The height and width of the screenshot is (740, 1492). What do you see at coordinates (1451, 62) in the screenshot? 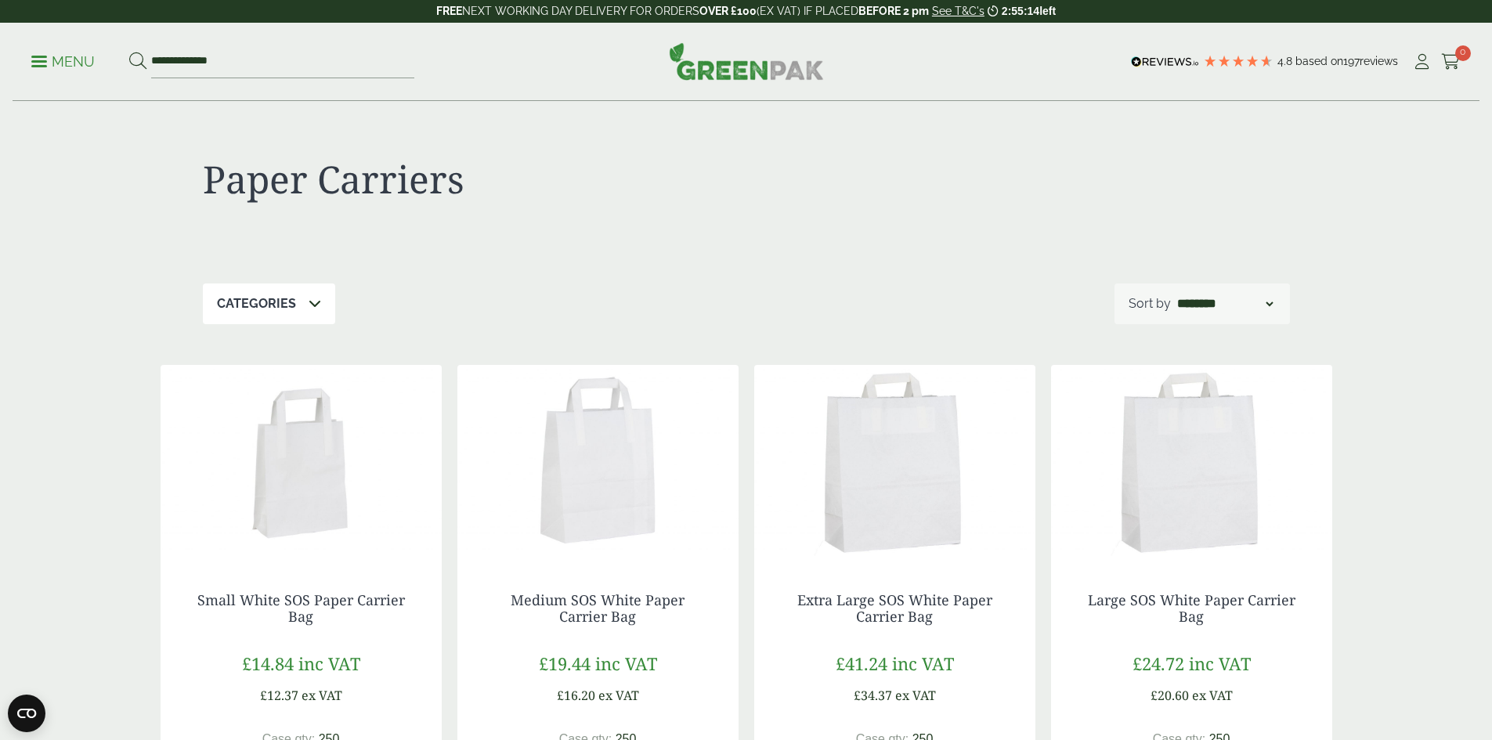
I see `i: Cart` at bounding box center [1451, 62].